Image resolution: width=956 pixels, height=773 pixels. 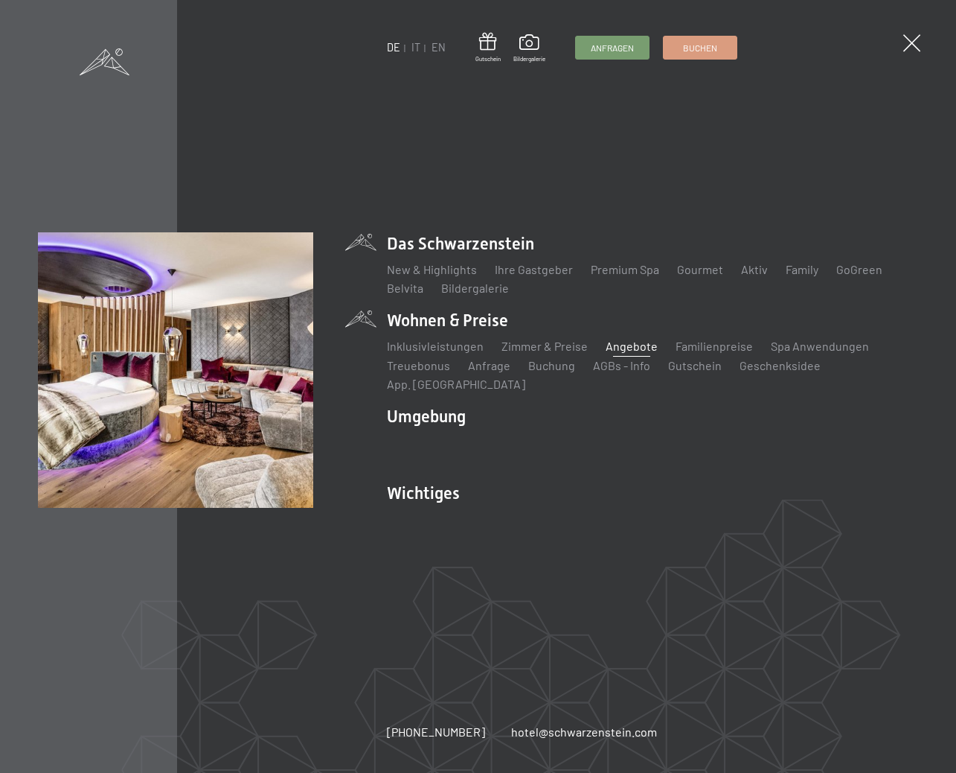 What do you see at coordinates (714, 345) in the screenshot?
I see `a: Familienpreise` at bounding box center [714, 345].